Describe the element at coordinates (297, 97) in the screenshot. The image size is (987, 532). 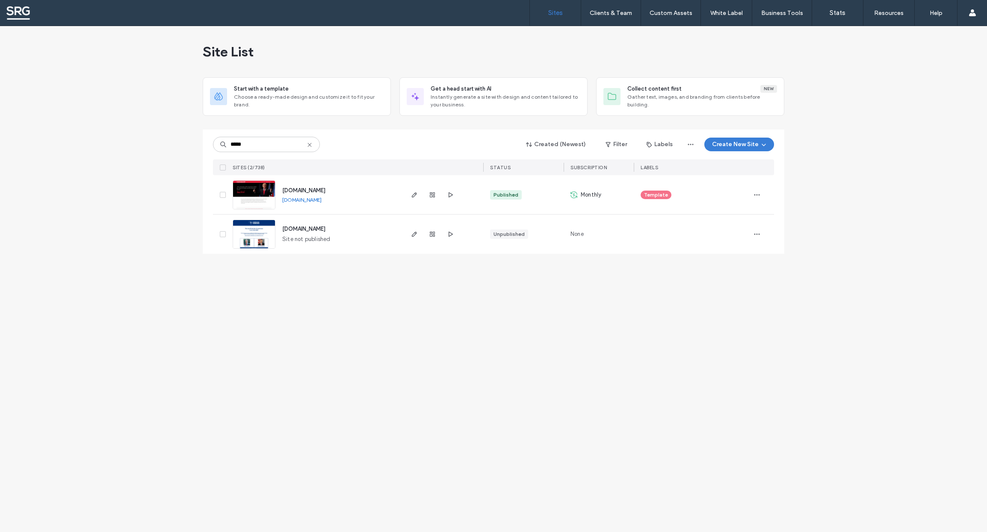
I see `div: Start with a templateChoose a ready-made design and customize it to fit your brand.` at that location.